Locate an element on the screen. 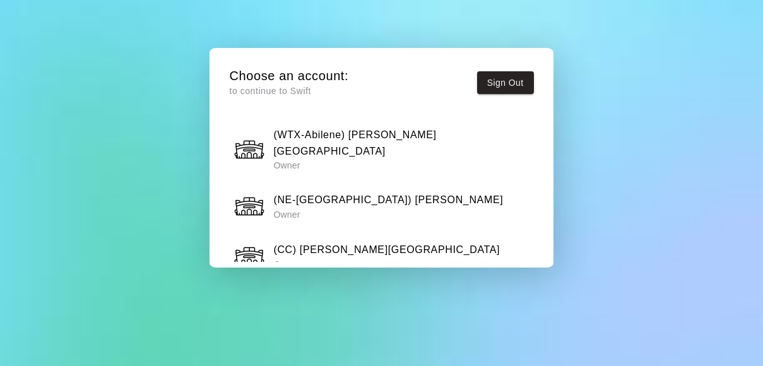 This screenshot has height=366, width=763. img: (CC) Bill Witt Soccer Complex is located at coordinates (249, 256).